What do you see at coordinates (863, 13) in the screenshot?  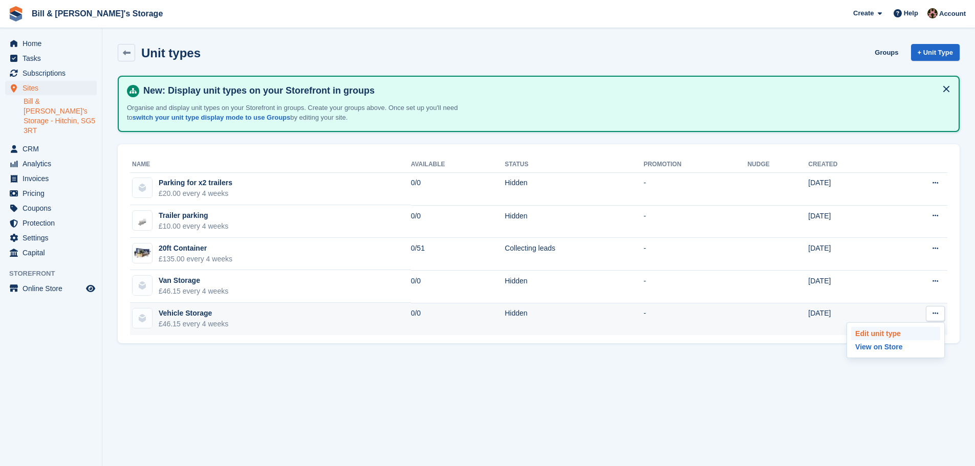 I see `span: Create` at bounding box center [863, 13].